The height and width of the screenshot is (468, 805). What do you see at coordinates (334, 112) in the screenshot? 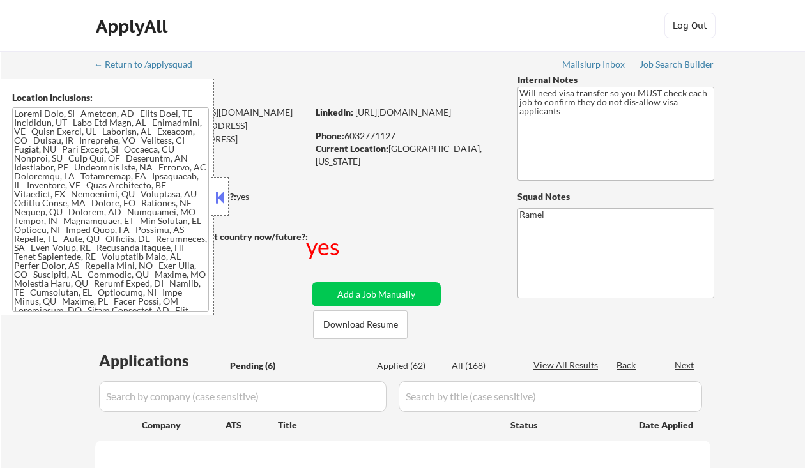
I see `strong: LinkedIn:` at bounding box center [334, 112].